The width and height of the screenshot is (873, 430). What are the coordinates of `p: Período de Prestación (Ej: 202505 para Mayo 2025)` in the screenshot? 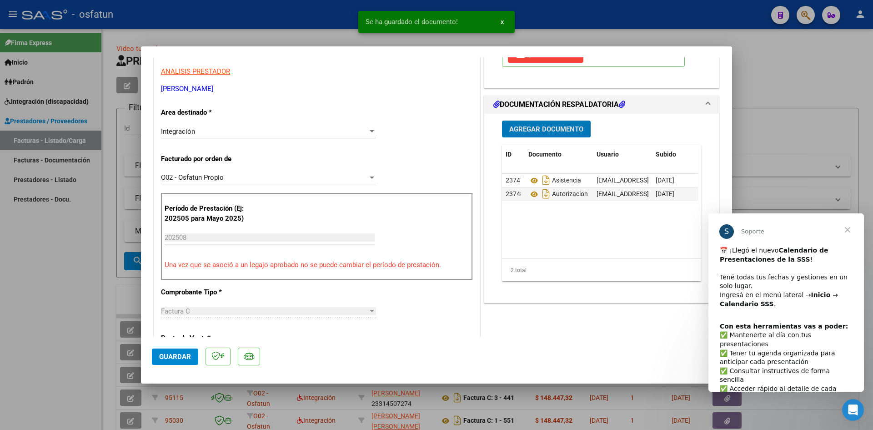 It's located at (210, 213).